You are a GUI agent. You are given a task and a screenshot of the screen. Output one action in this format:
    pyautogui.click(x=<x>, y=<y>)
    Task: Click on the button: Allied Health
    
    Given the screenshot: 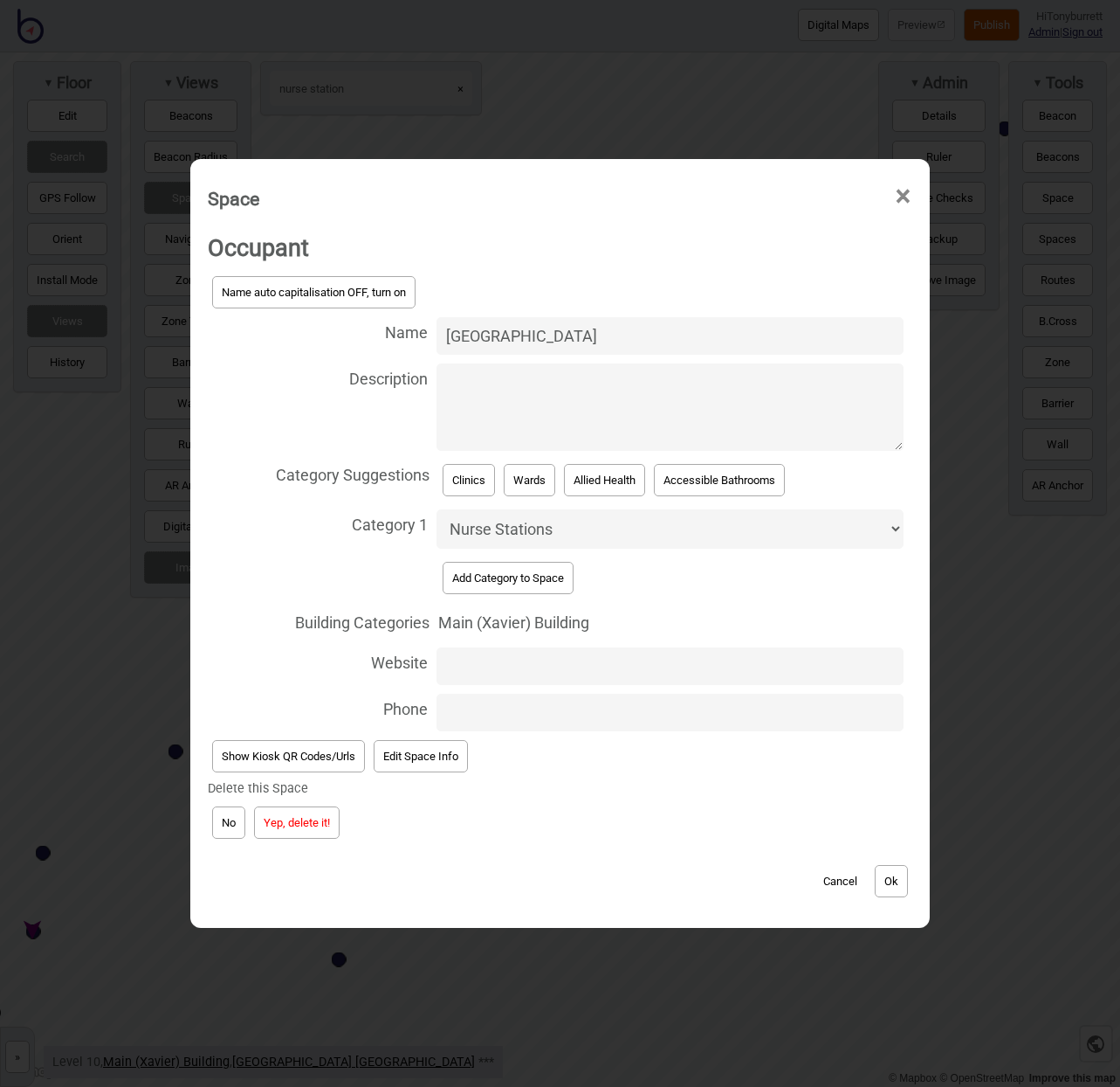 What is the action you would take?
    pyautogui.click(x=604, y=479)
    